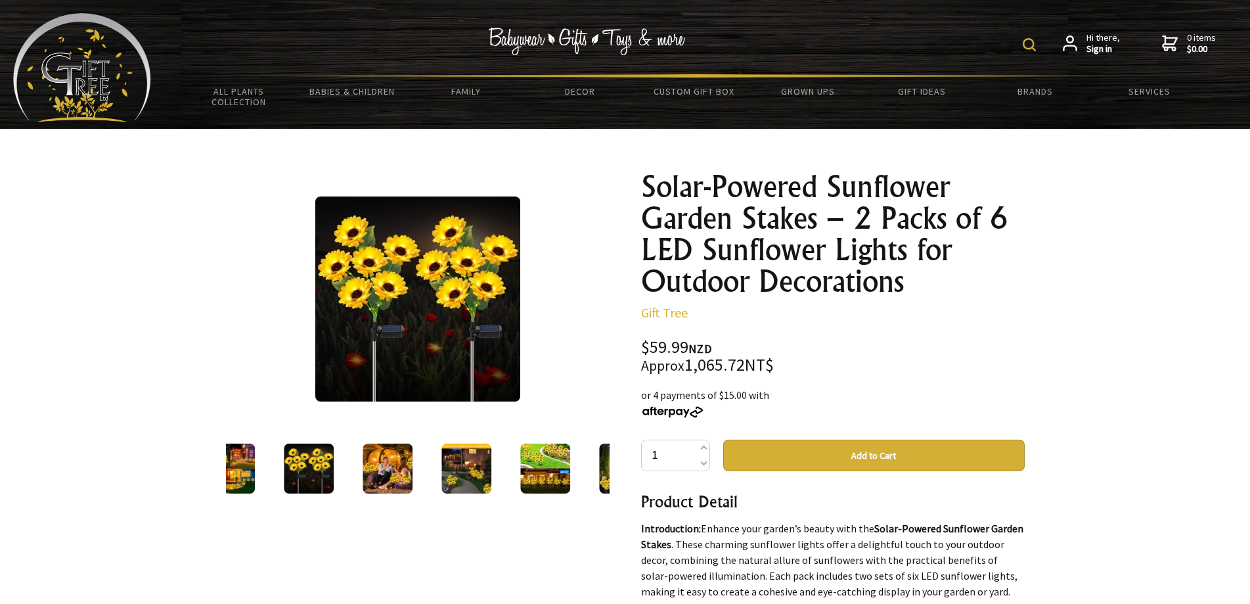 The height and width of the screenshot is (604, 1250). Describe the element at coordinates (700, 348) in the screenshot. I see `span: NZD` at that location.